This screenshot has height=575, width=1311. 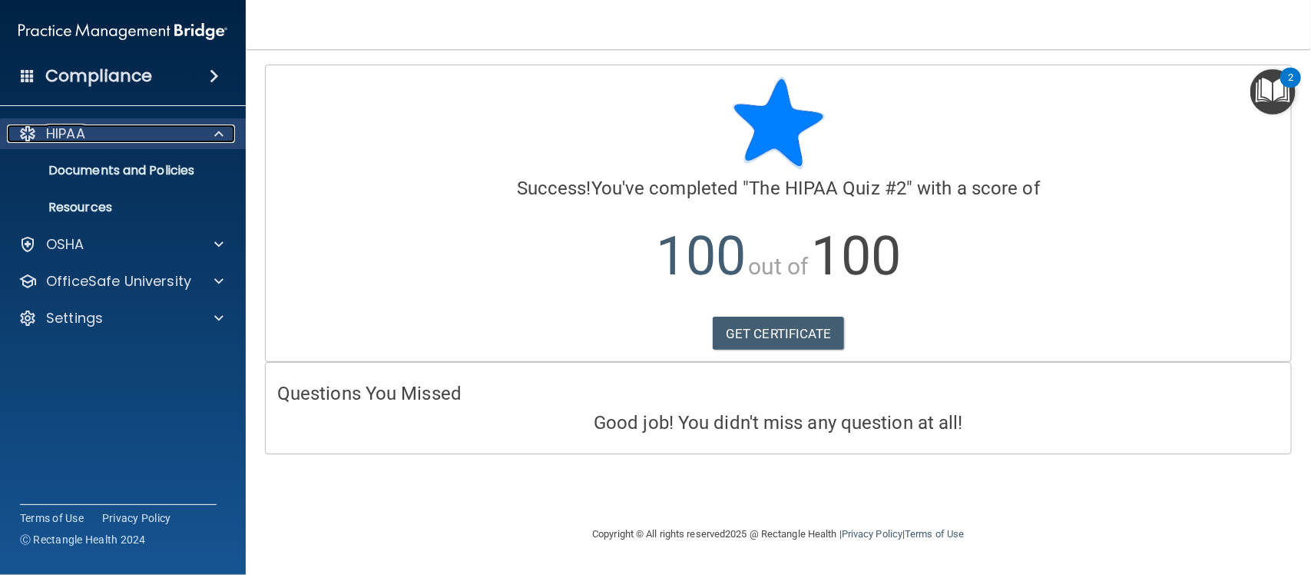 I want to click on p: OfficeSafe University, so click(x=118, y=281).